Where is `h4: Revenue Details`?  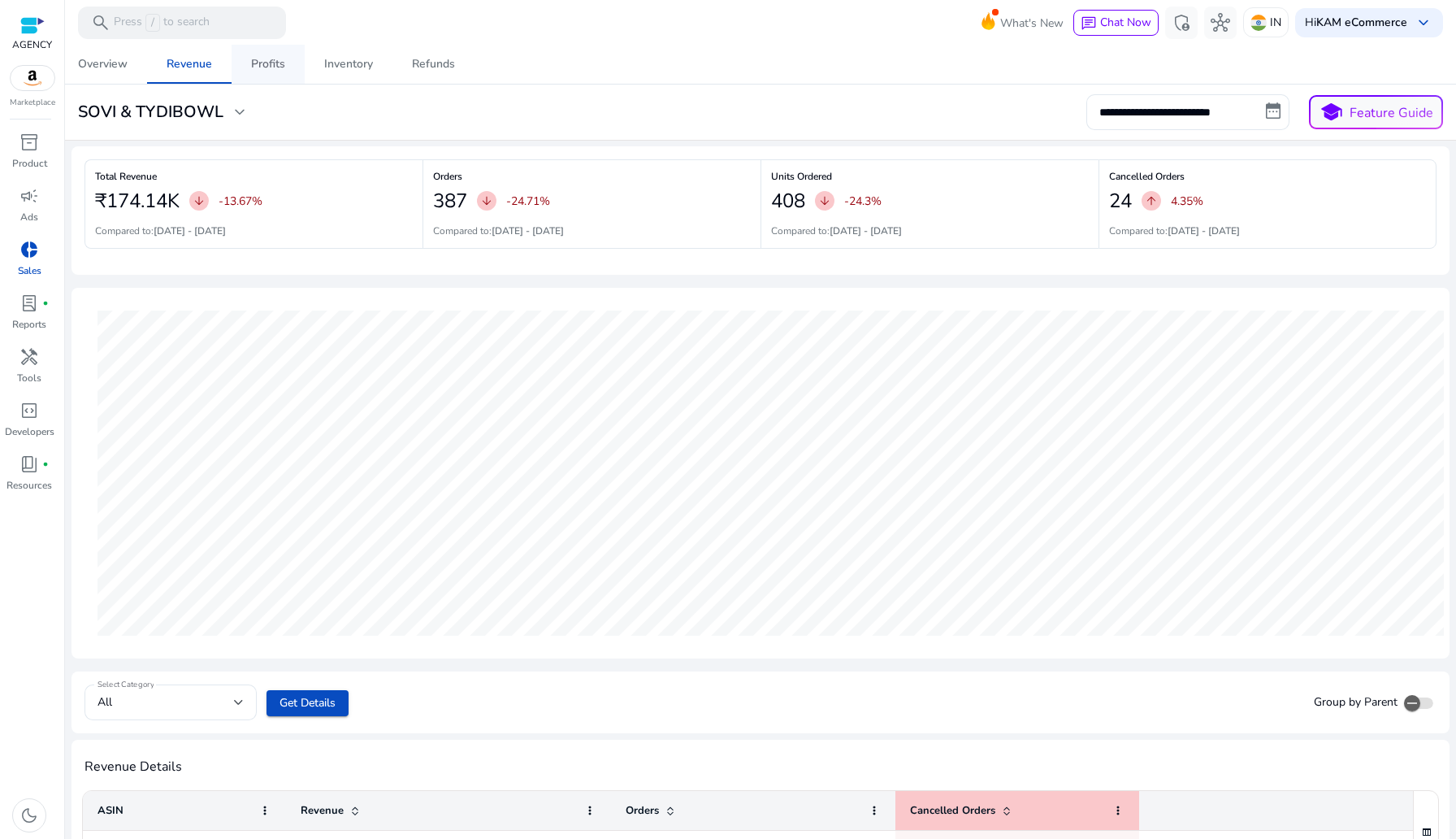
h4: Revenue Details is located at coordinates (760, 766).